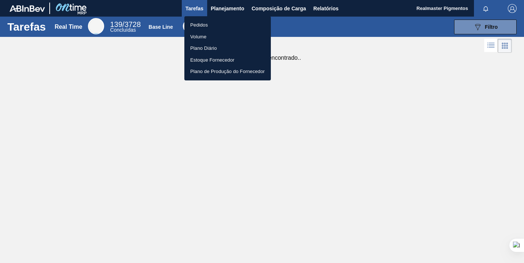 Image resolution: width=524 pixels, height=263 pixels. I want to click on li: Plano de Produção do Fornecedor, so click(228, 71).